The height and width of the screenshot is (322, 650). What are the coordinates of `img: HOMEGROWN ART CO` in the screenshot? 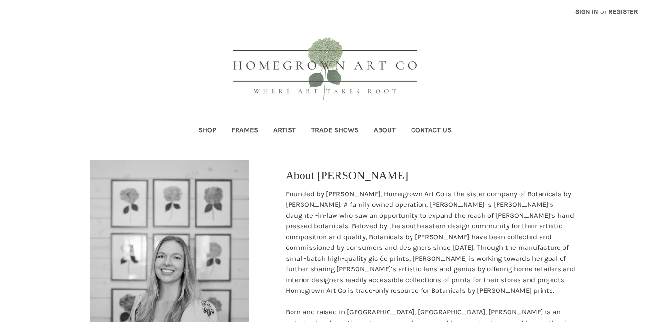 It's located at (325, 70).